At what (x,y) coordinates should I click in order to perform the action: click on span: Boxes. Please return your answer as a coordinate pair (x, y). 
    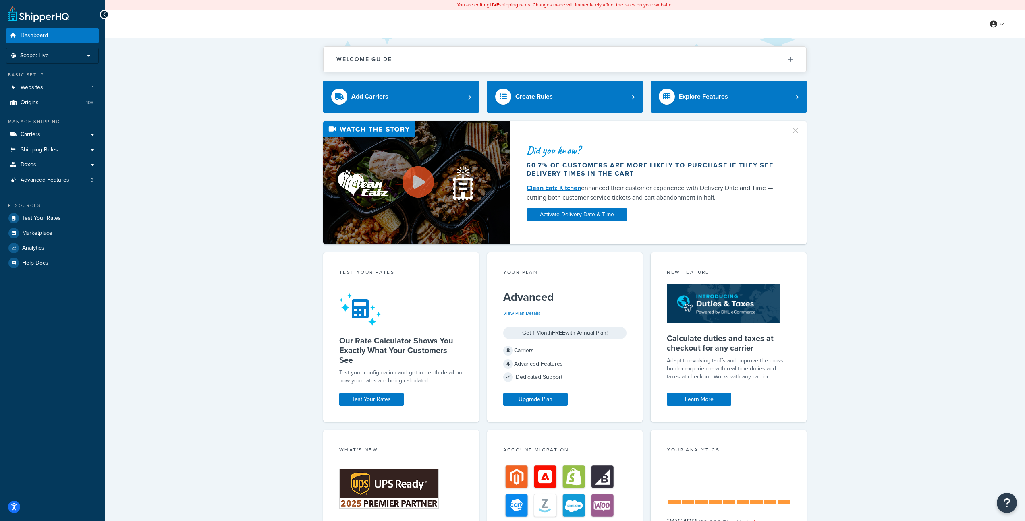
    Looking at the image, I should click on (28, 165).